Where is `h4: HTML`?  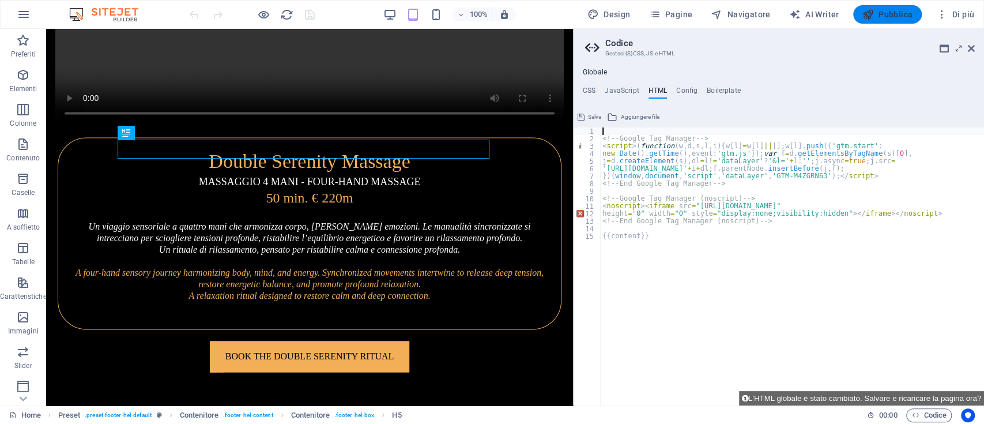
h4: HTML is located at coordinates (658, 93).